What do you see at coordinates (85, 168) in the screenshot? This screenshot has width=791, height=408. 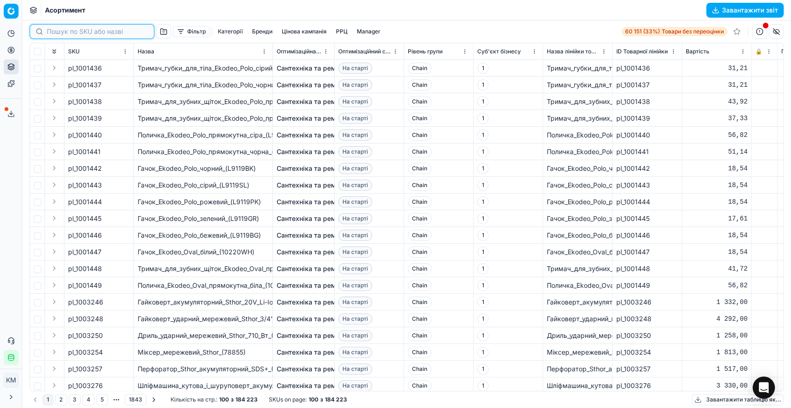 I see `span: pl_1001442` at bounding box center [85, 168].